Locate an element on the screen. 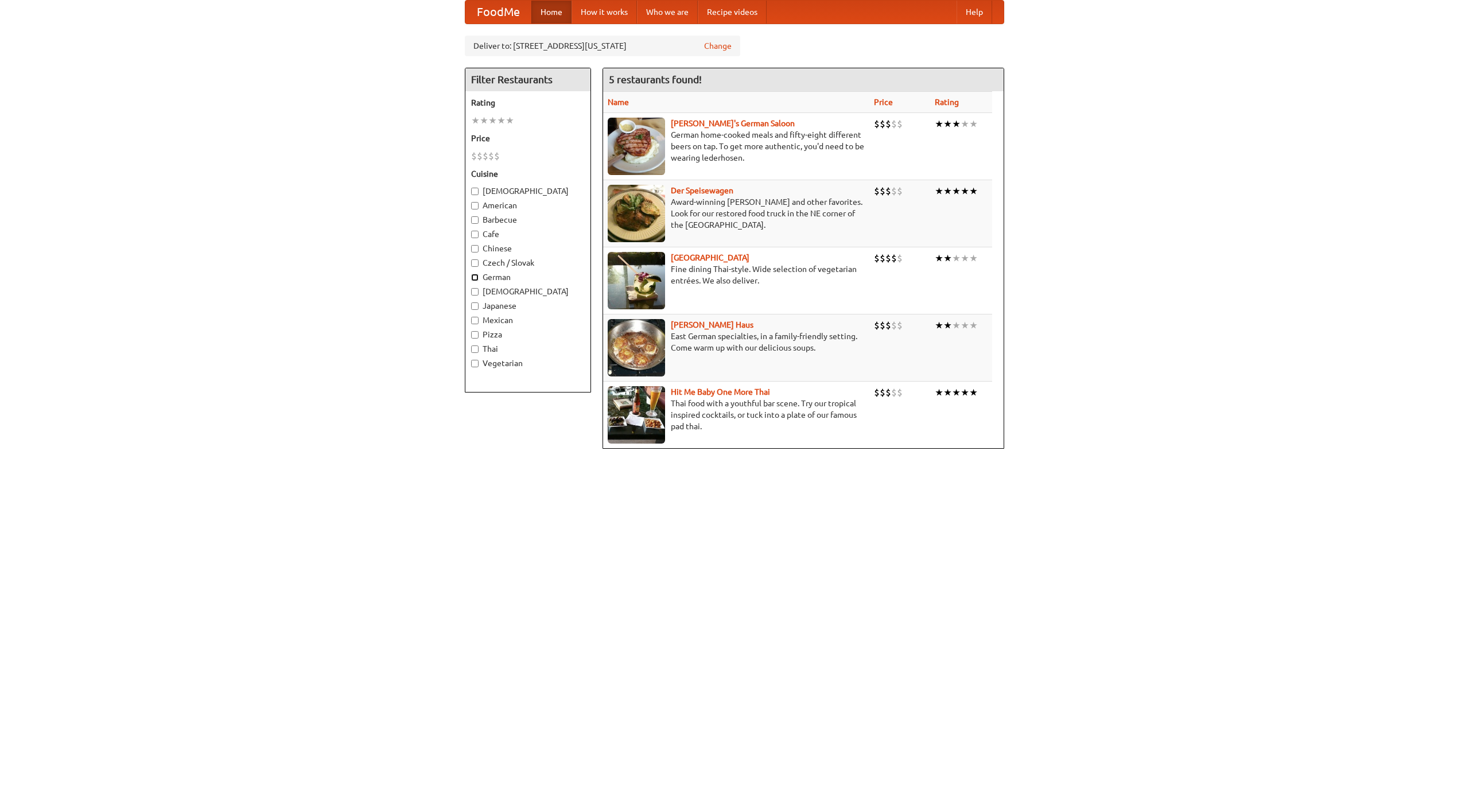 The image size is (1469, 812). input: Vegetarian is located at coordinates (475, 364).